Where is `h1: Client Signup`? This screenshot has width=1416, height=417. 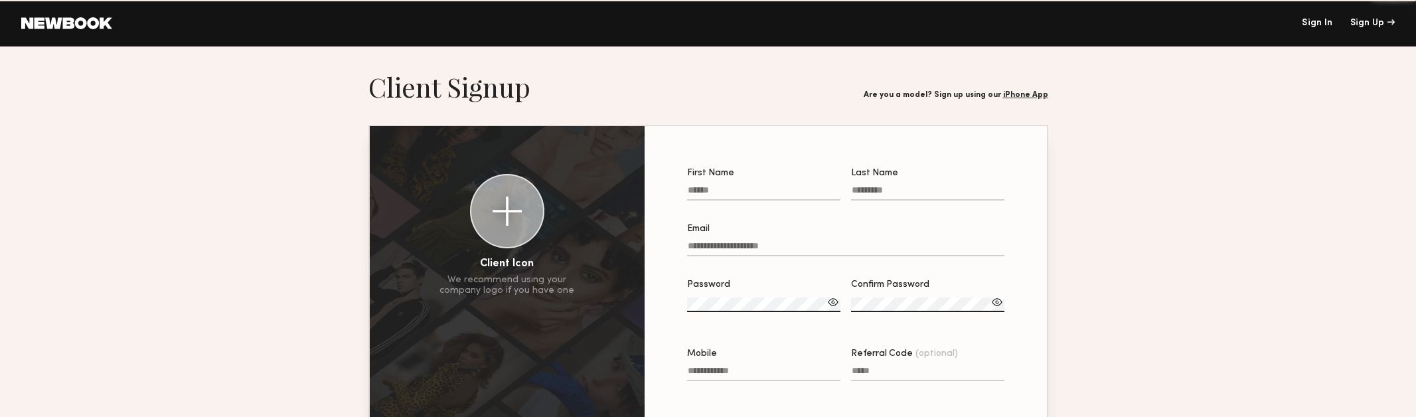 h1: Client Signup is located at coordinates (449, 87).